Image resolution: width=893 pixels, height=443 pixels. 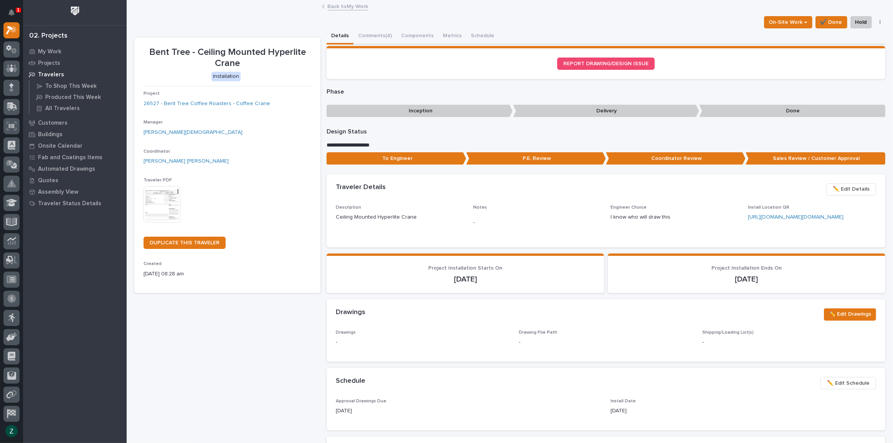 What do you see at coordinates (606, 111) in the screenshot?
I see `p: Delivery` at bounding box center [606, 111].